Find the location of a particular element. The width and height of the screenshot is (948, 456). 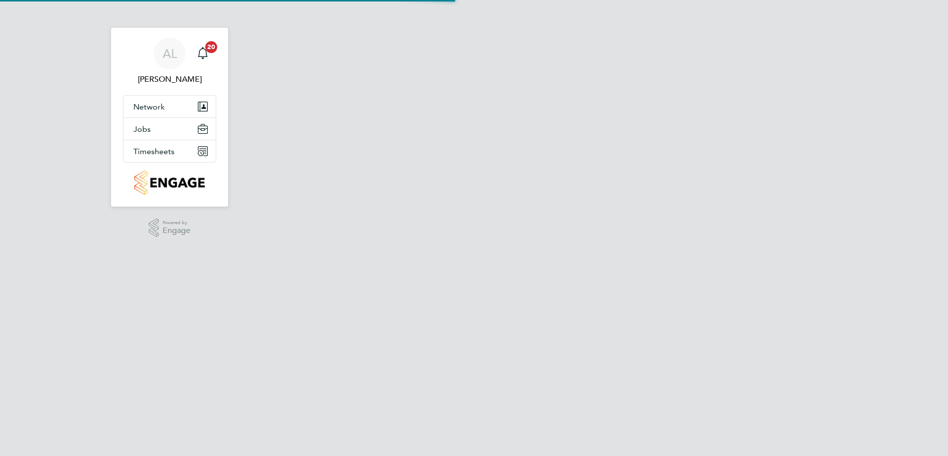

a: Powered byEngage is located at coordinates (170, 228).